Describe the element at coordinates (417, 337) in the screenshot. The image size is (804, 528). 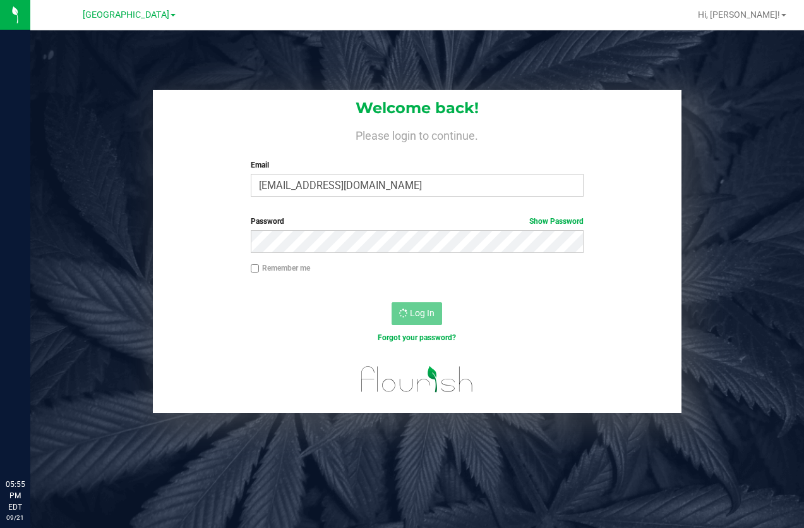
I see `a: Forgot your password?` at that location.